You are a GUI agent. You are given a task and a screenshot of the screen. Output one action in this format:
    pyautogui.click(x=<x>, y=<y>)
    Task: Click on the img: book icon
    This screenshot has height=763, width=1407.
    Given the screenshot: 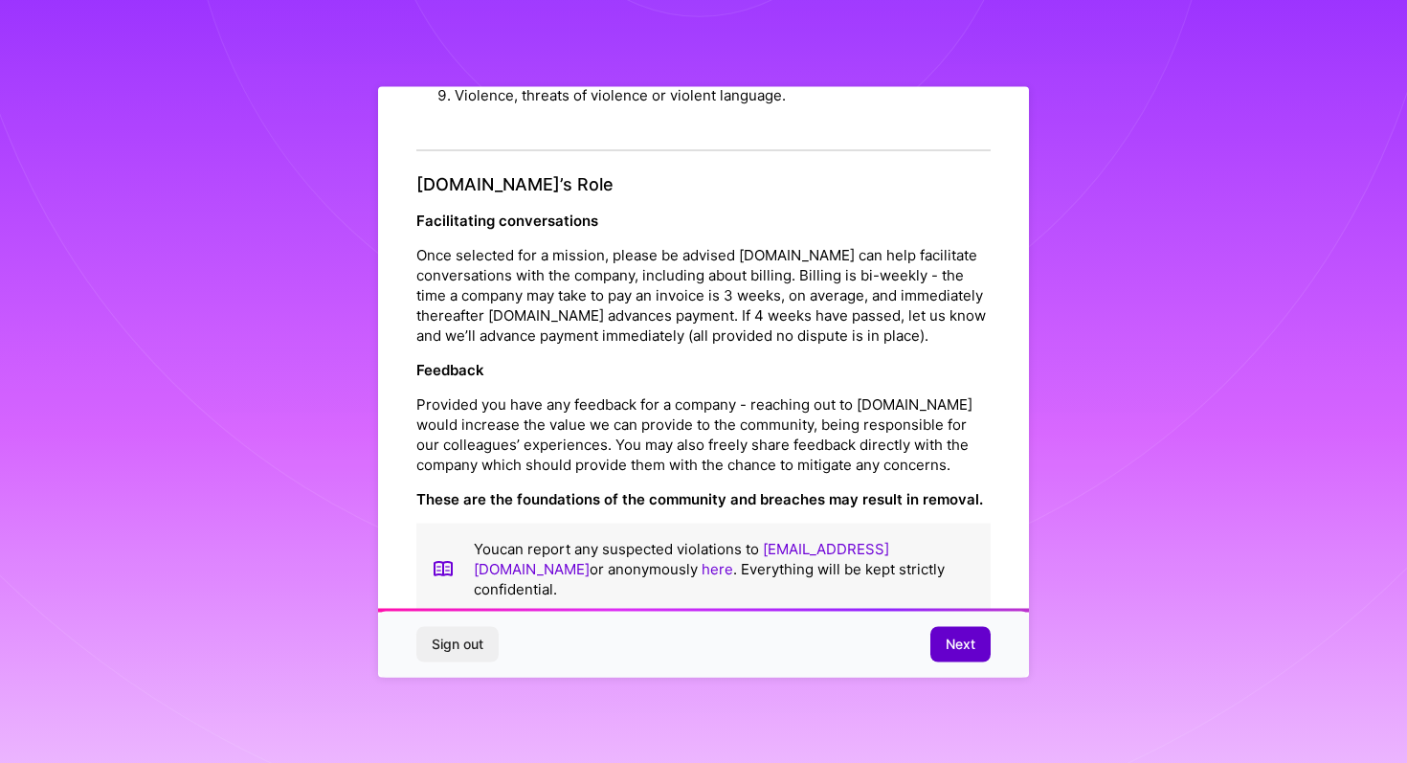 What is the action you would take?
    pyautogui.click(x=443, y=567)
    